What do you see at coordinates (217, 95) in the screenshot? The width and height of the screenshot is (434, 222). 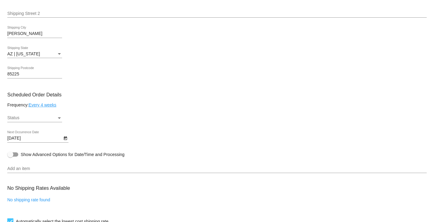 I see `h3: Scheduled Order Details` at bounding box center [217, 95].